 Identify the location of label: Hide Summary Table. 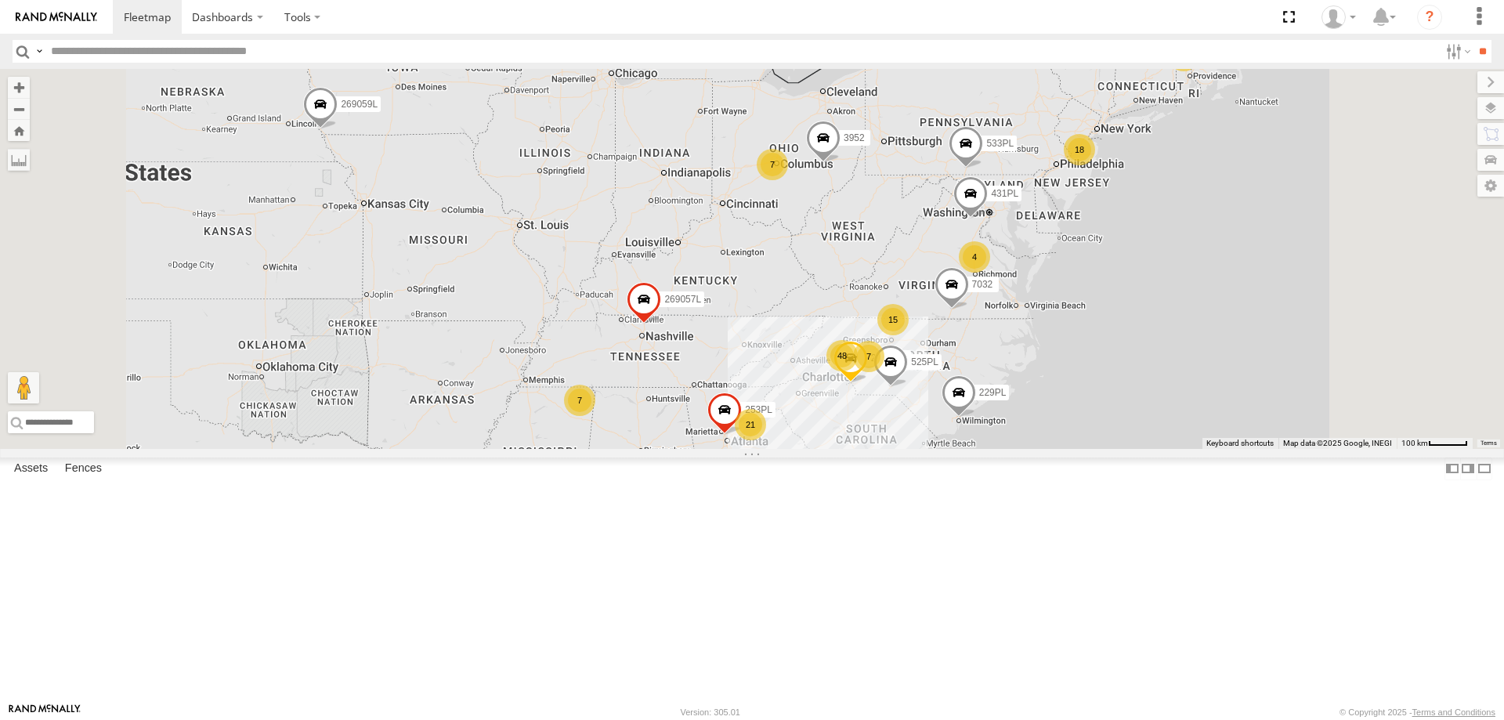
(1484, 468).